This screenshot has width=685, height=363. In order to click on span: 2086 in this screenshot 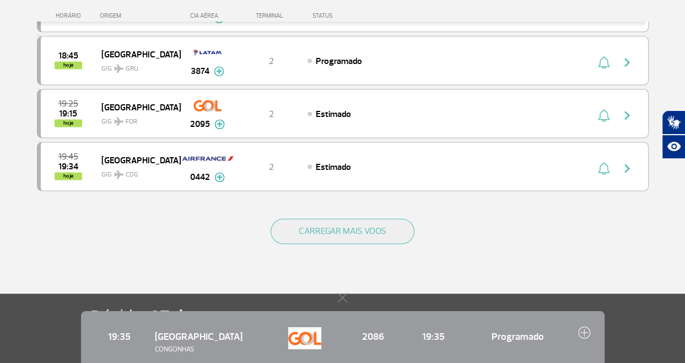, I will do `click(373, 336)`.